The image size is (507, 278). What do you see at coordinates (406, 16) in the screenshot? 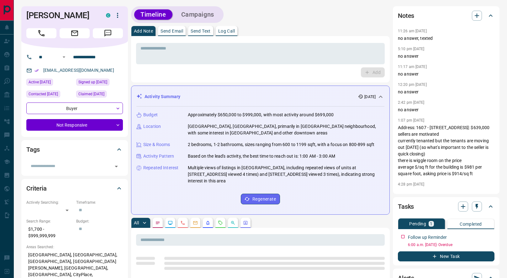
I see `h2: Notes` at bounding box center [406, 16].